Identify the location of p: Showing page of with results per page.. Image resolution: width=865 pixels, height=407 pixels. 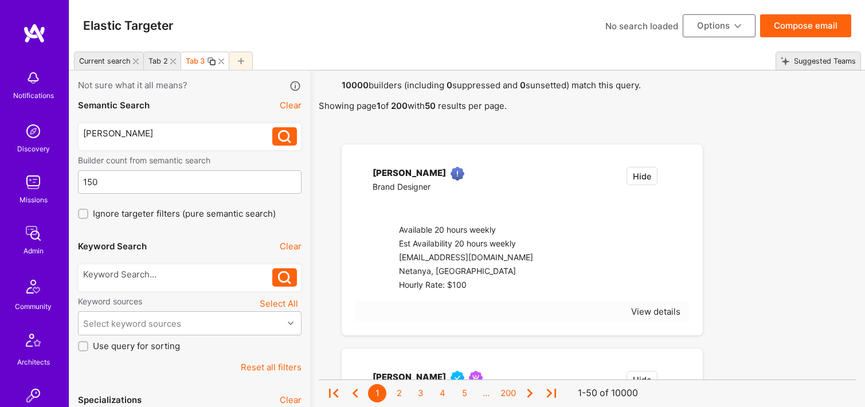
(588, 105).